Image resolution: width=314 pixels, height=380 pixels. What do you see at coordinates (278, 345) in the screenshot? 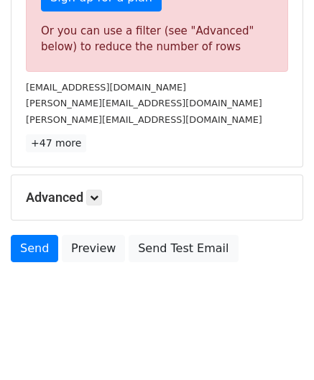
I see `div: Chat Widget` at bounding box center [278, 345].